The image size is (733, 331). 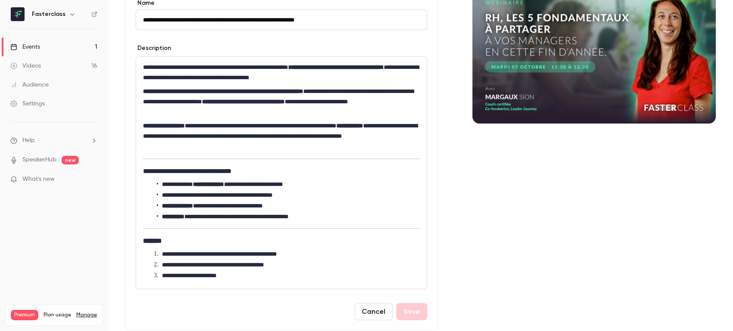 I want to click on button: Cancel, so click(x=373, y=312).